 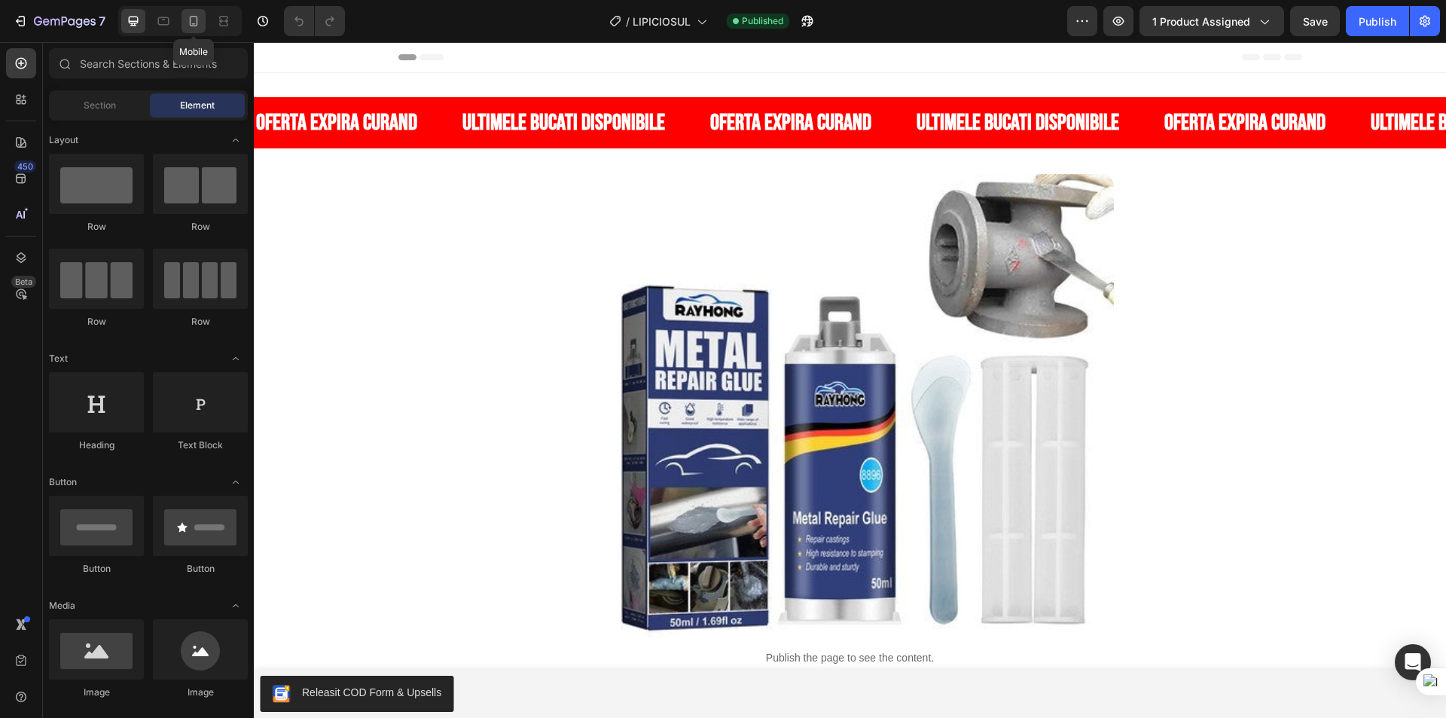 I want to click on button: 7, so click(x=59, y=21).